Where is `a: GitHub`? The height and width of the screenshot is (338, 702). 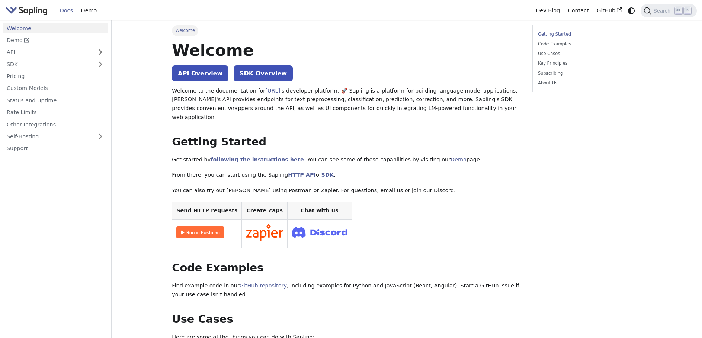 a: GitHub is located at coordinates (609, 10).